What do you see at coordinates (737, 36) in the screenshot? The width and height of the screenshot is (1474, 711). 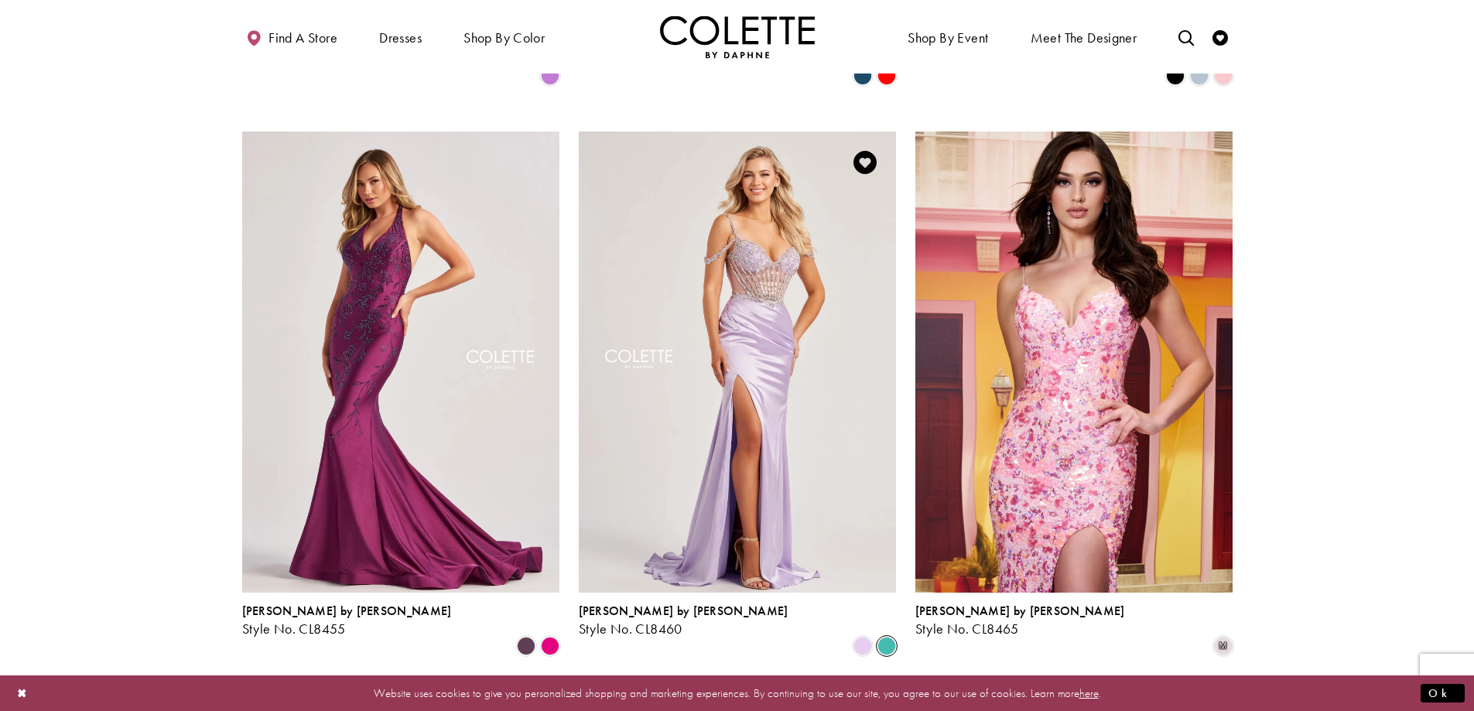 I see `img: Colette by Daphne` at bounding box center [737, 36].